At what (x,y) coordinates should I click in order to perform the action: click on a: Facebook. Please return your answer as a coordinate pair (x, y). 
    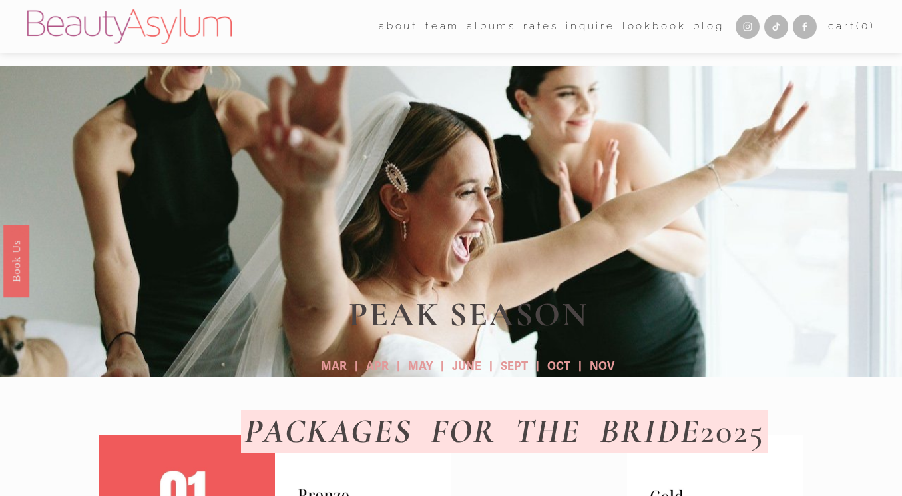
    Looking at the image, I should click on (805, 27).